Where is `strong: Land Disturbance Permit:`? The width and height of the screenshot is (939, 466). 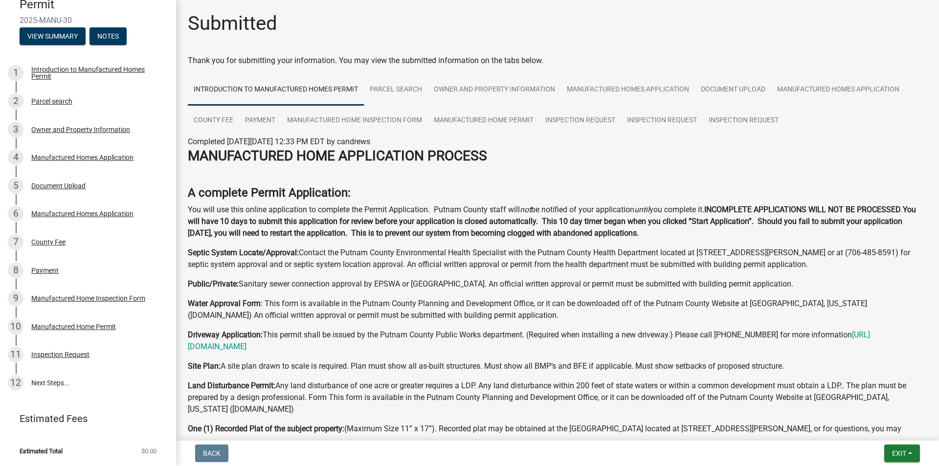
strong: Land Disturbance Permit: is located at coordinates (231, 385).